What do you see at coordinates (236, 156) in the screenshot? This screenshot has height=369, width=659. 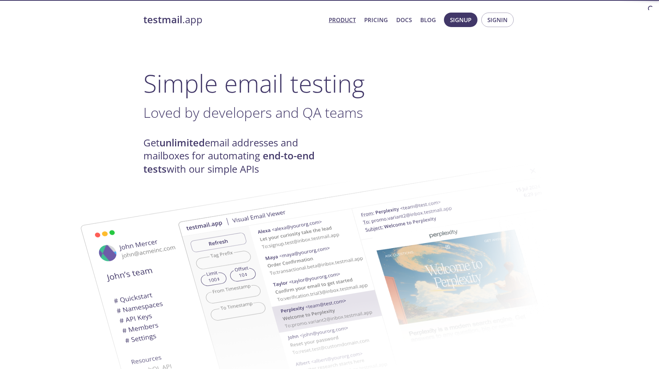 I see `h4: Get email addresses and mailboxes for automating with our simple APIs` at bounding box center [236, 156].